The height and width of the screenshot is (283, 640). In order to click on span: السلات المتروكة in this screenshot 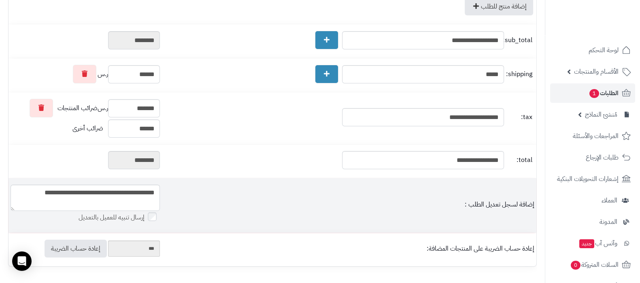, I will do `click(595, 265)`.